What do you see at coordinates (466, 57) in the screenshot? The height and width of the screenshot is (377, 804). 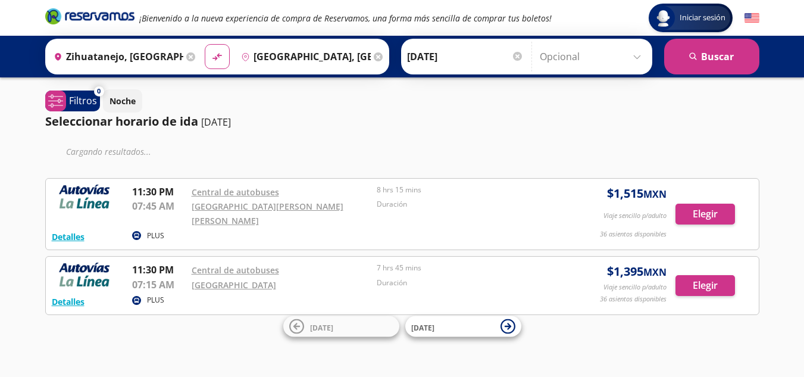 I see `input: Elegir Fecha` at bounding box center [466, 57].